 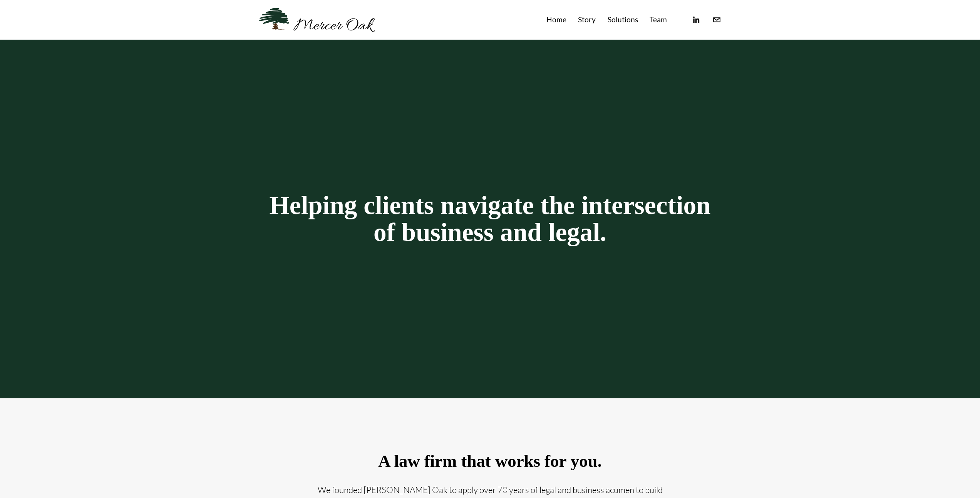 I want to click on h1: Helping clients navigate the intersection of business and legal., so click(x=490, y=219).